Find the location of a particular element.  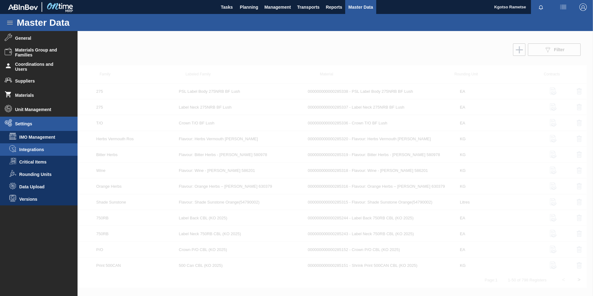

span: General is located at coordinates (41, 38).